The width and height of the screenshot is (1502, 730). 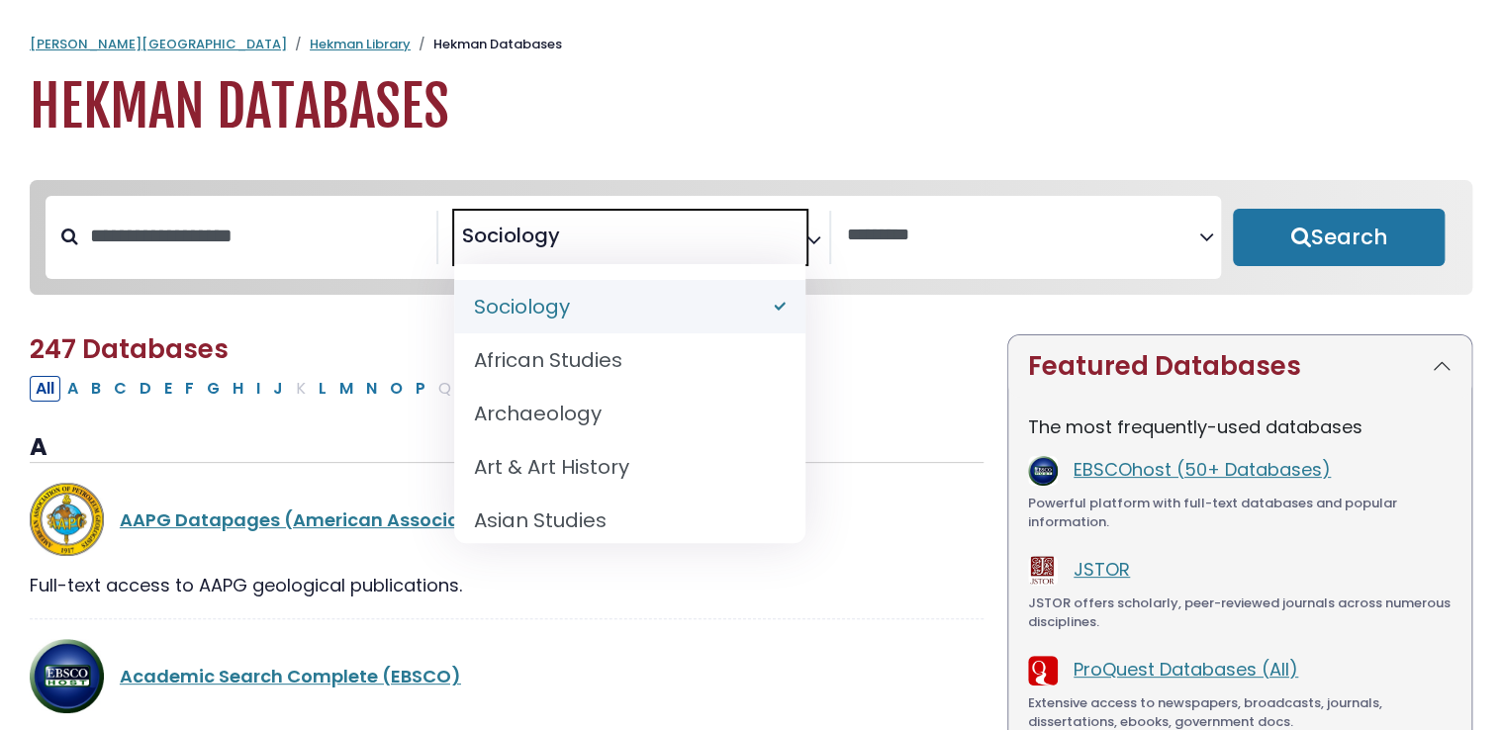 I want to click on button: Filter Results E, so click(x=168, y=389).